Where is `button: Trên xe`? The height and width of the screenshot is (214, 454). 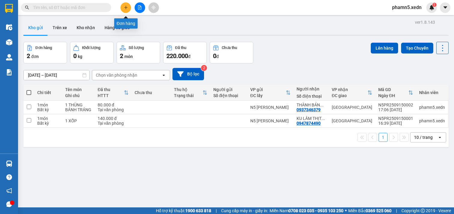
button: Trên xe is located at coordinates (60, 28).